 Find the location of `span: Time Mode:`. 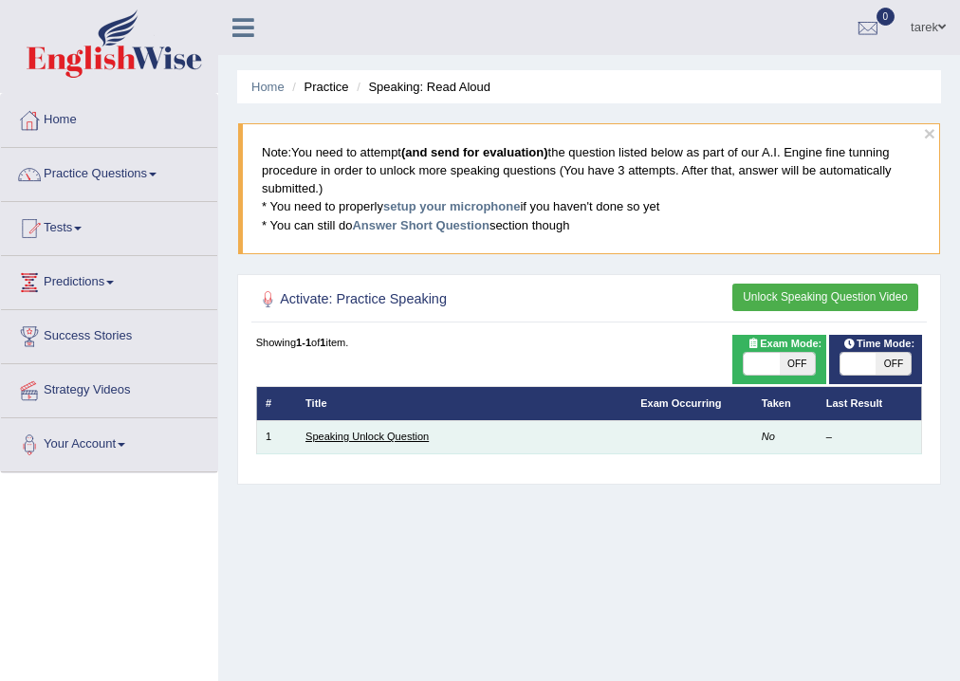

span: Time Mode: is located at coordinates (879, 344).